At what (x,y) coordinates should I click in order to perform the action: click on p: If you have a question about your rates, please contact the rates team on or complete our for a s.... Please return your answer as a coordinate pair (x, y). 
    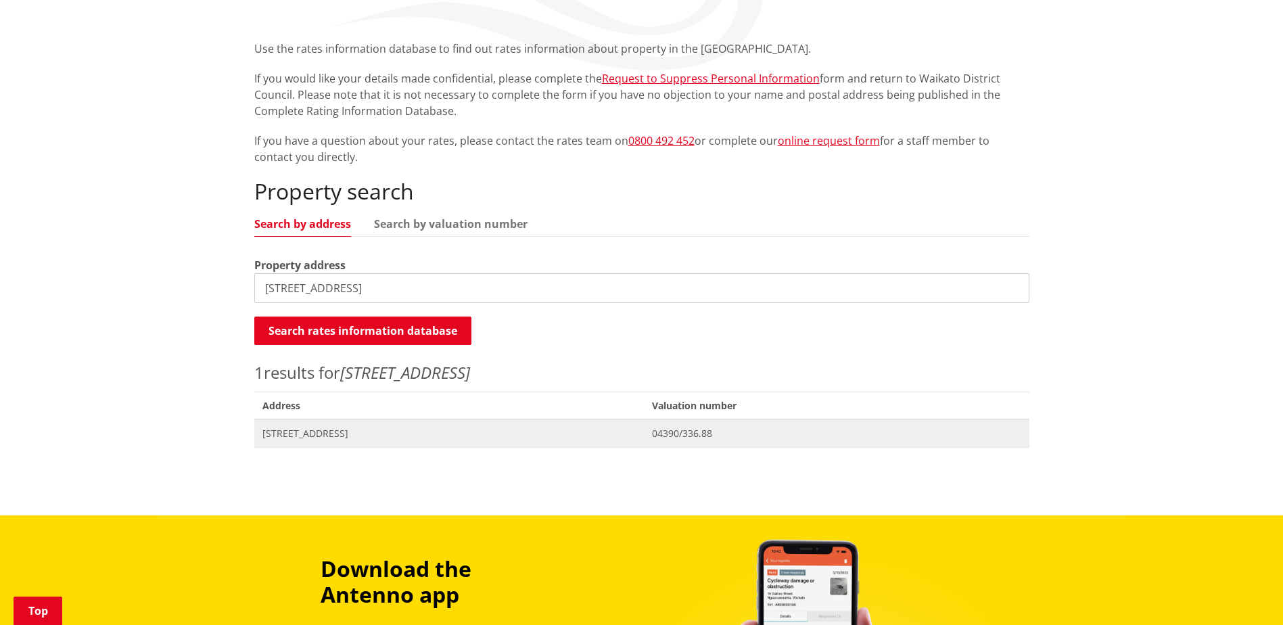
    Looking at the image, I should click on (642, 149).